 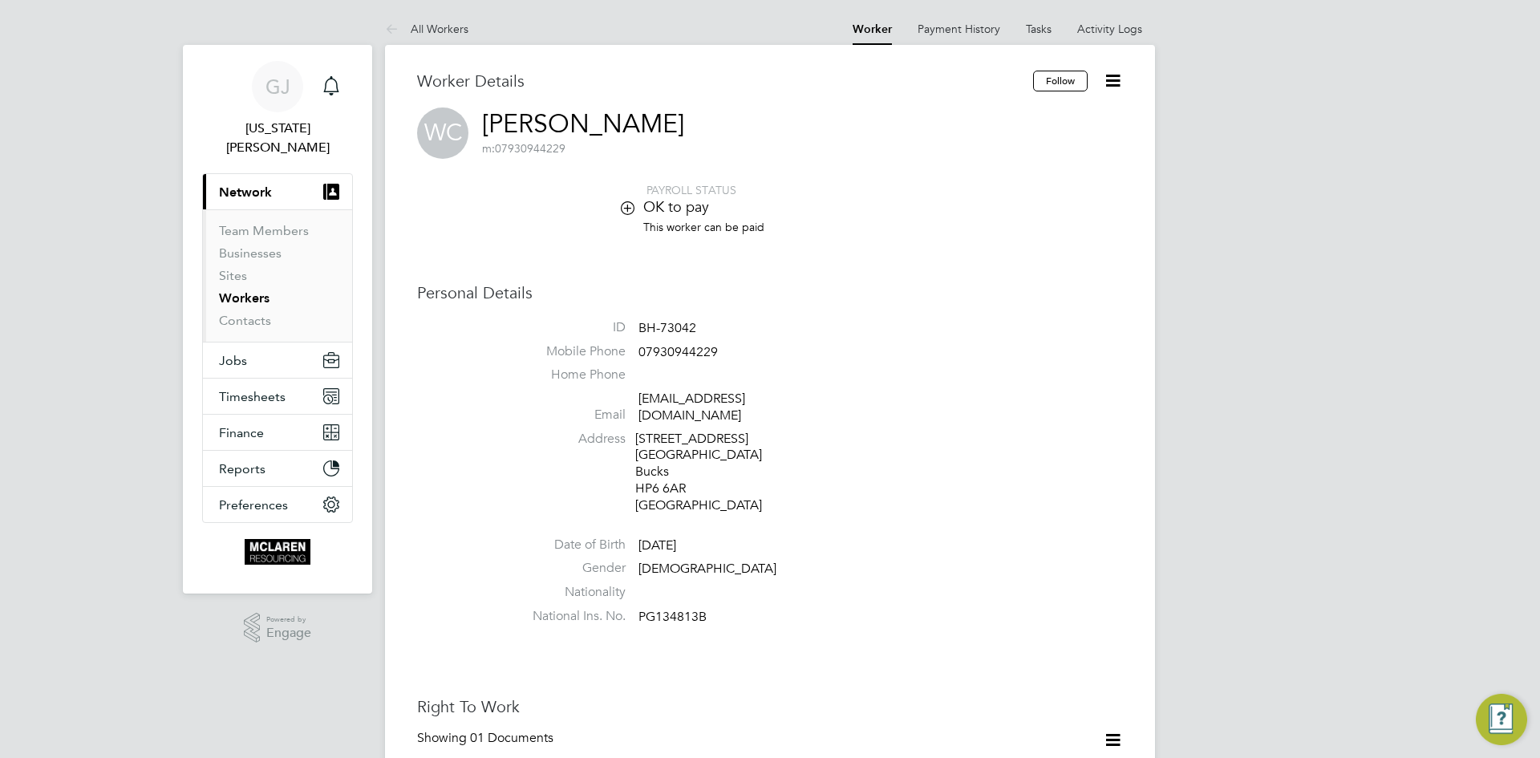 What do you see at coordinates (569, 375) in the screenshot?
I see `label: Home Phone` at bounding box center [569, 375].